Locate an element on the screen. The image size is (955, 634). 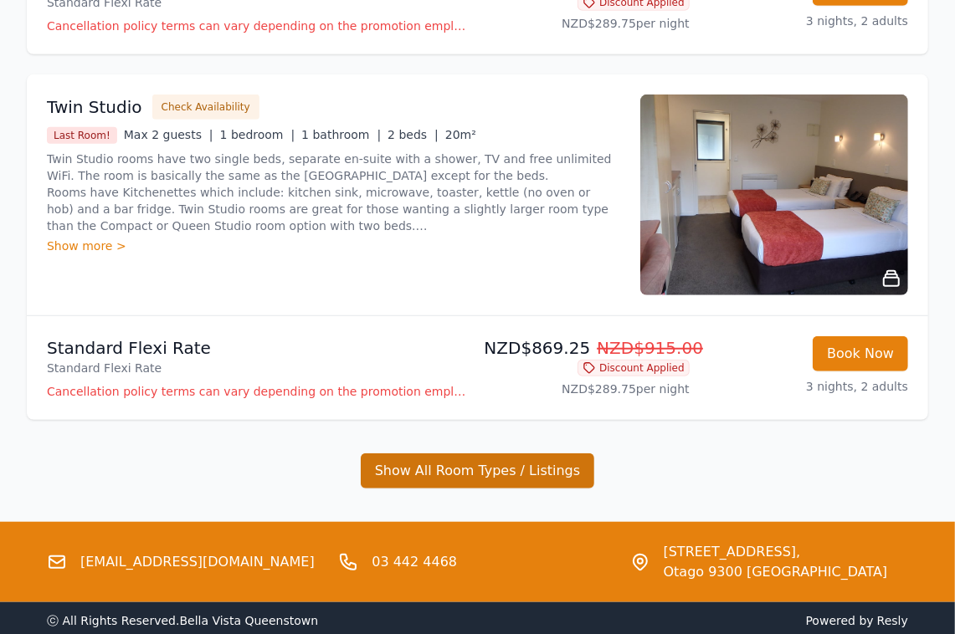
span: 20m² is located at coordinates (460, 135).